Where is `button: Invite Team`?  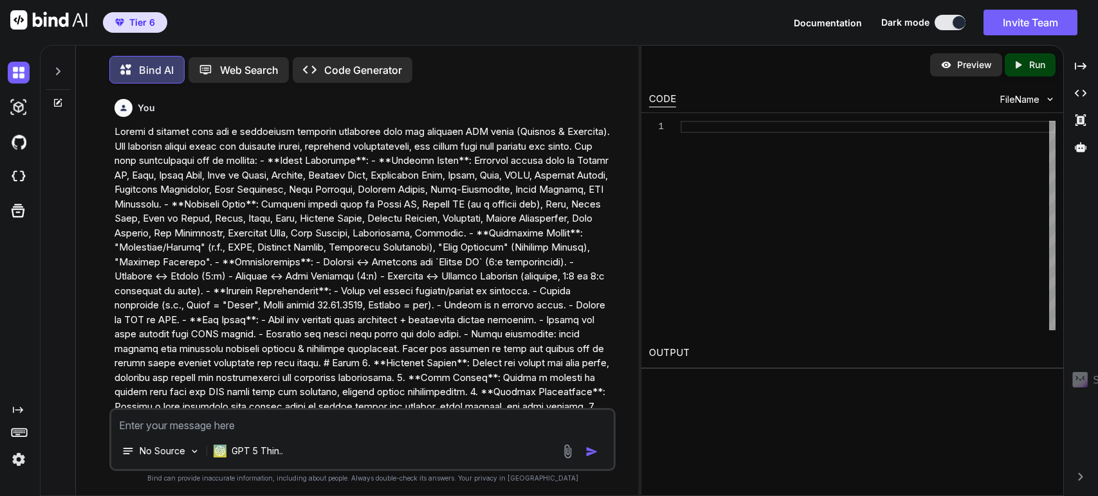 button: Invite Team is located at coordinates (1030, 23).